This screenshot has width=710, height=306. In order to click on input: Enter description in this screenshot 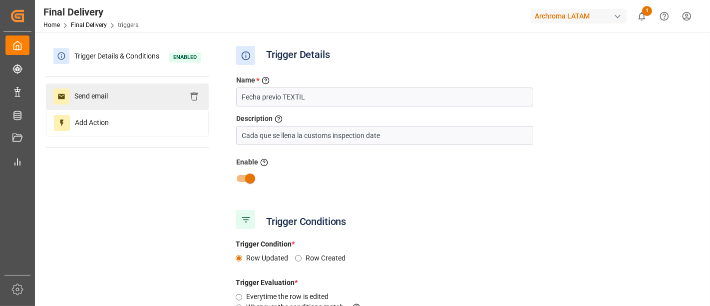, I will do `click(385, 135)`.